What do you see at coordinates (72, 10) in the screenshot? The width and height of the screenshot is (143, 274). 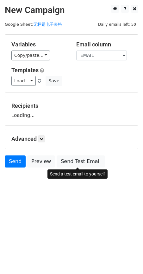 I see `h2: New Campaign` at bounding box center [72, 10].